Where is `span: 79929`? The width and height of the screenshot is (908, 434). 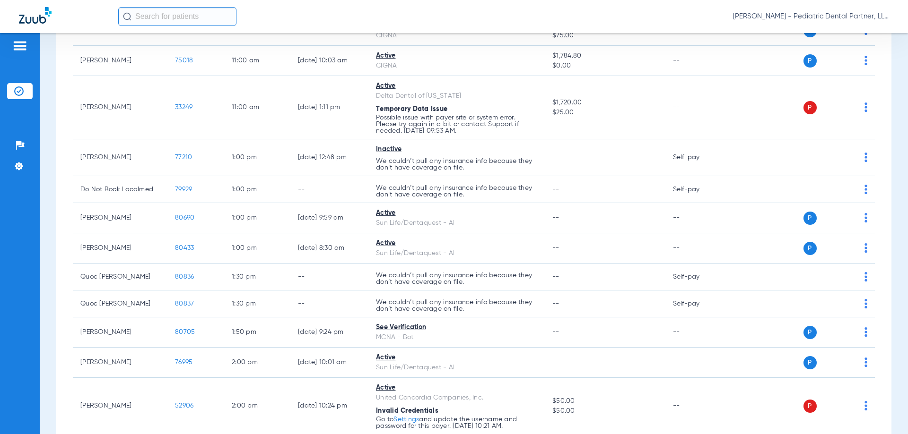 span: 79929 is located at coordinates (183, 190).